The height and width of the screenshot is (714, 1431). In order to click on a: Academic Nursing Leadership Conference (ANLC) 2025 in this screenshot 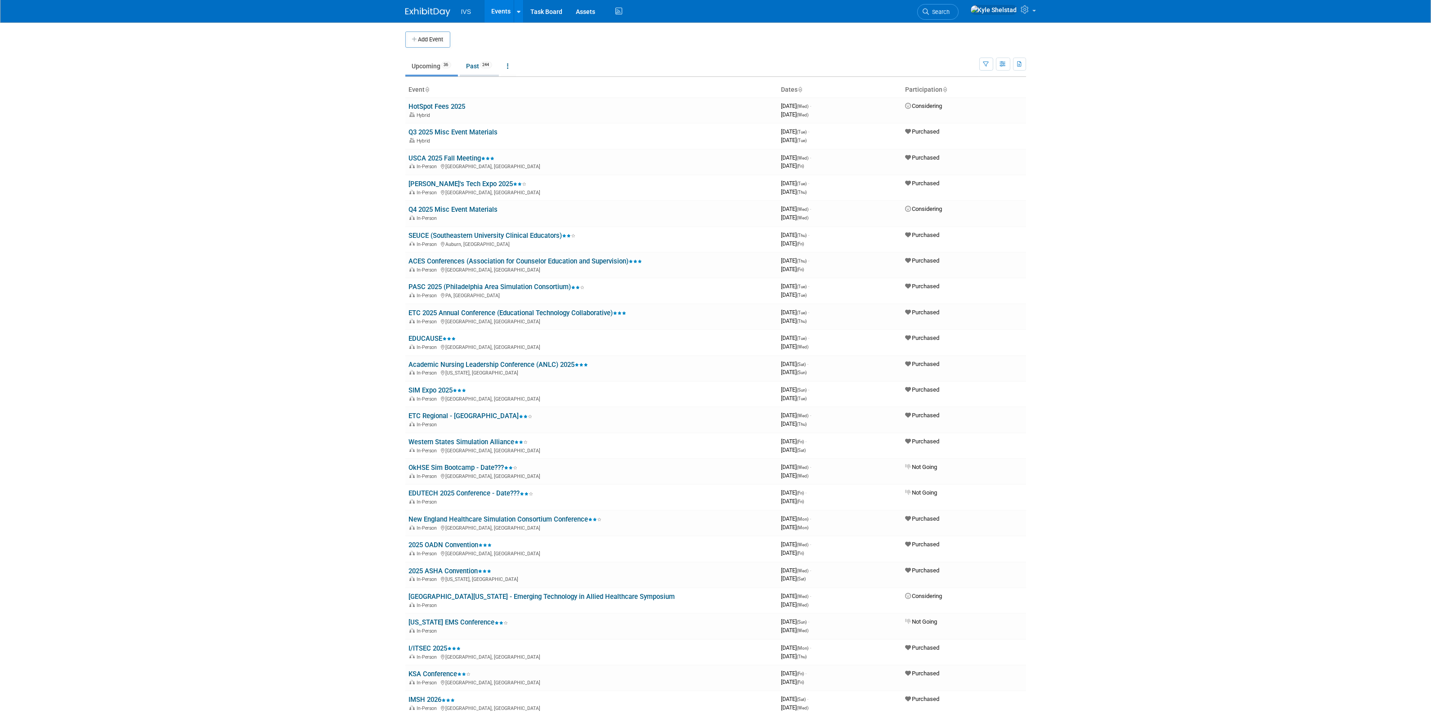, I will do `click(498, 365)`.